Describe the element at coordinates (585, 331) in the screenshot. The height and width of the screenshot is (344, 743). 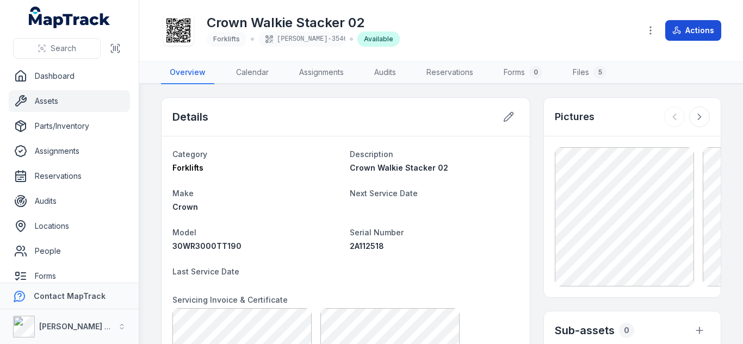
I see `h2: Sub-assets` at that location.